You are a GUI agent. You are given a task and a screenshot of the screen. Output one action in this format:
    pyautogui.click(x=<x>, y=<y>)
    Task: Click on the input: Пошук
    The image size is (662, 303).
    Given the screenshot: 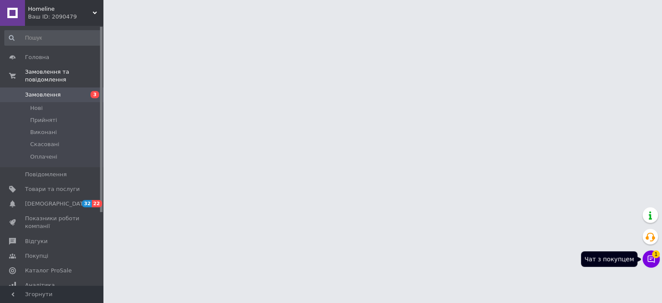 What is the action you would take?
    pyautogui.click(x=53, y=38)
    